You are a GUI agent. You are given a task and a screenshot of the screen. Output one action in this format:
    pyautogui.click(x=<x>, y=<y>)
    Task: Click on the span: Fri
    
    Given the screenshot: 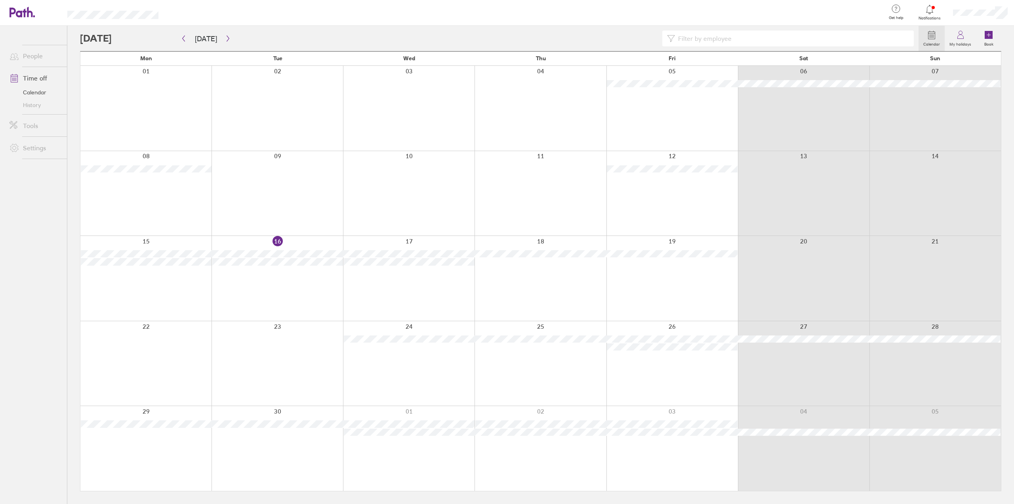 What is the action you would take?
    pyautogui.click(x=672, y=58)
    